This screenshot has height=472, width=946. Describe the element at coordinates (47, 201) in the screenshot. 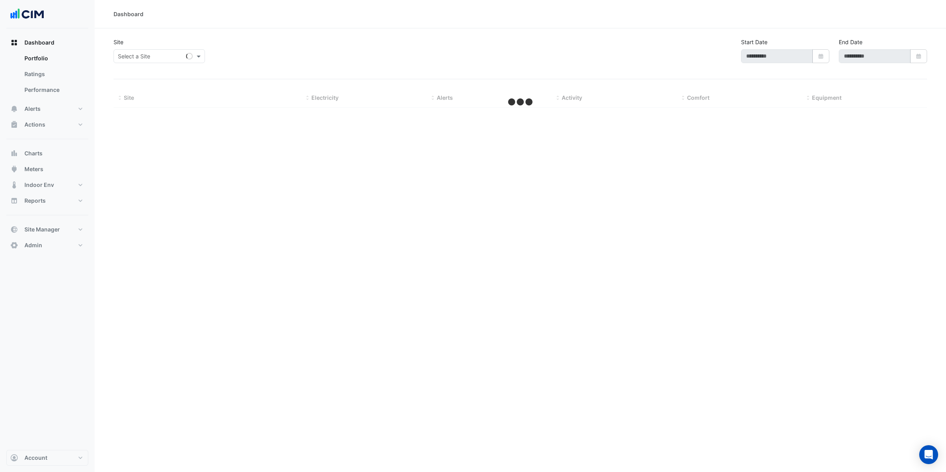

I see `button: Reports` at that location.